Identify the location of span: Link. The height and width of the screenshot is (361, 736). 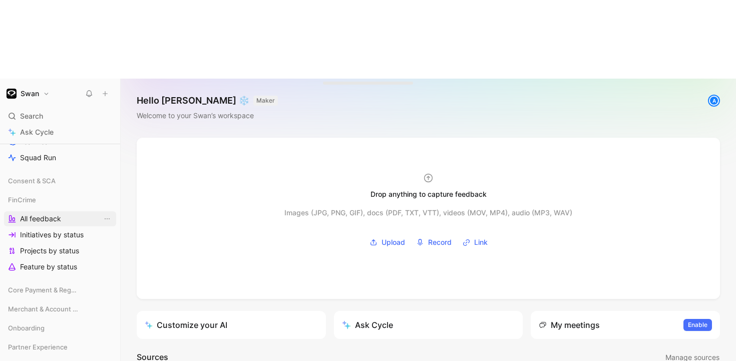
(481, 242).